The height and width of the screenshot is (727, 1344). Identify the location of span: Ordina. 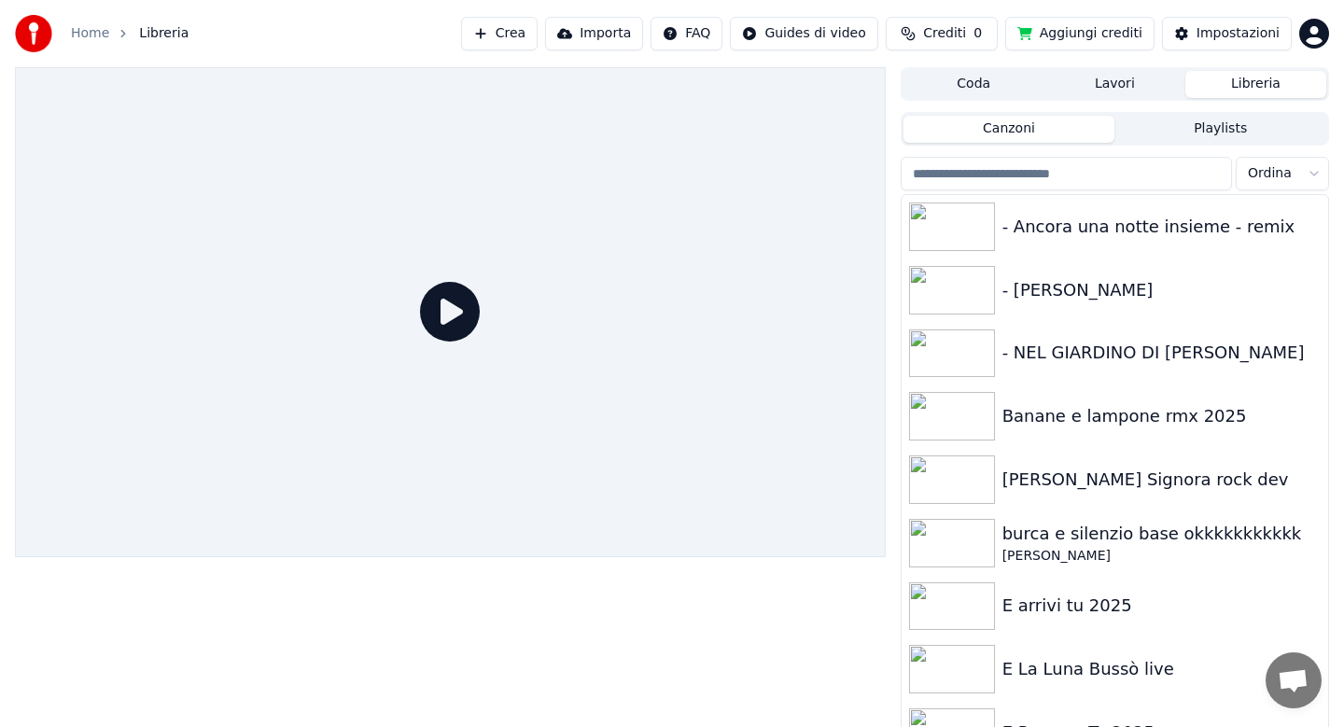
(1270, 174).